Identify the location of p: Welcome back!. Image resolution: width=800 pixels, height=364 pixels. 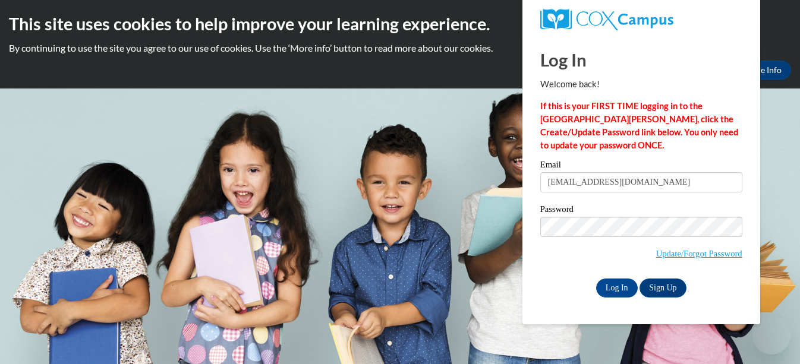
(641, 84).